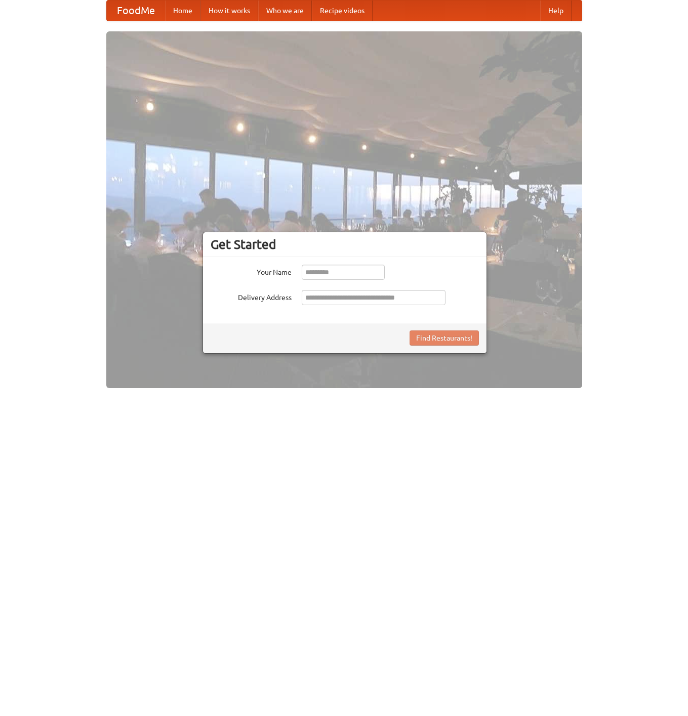 The image size is (688, 716). What do you see at coordinates (136, 11) in the screenshot?
I see `a: FoodMe` at bounding box center [136, 11].